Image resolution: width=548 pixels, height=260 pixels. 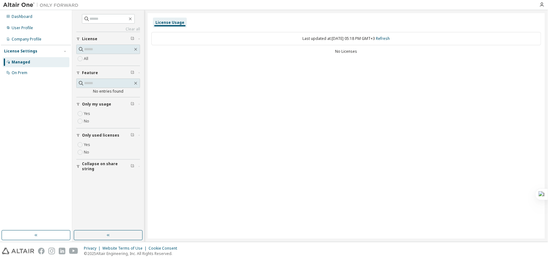 I want to click on img: linkedin.svg, so click(x=62, y=251).